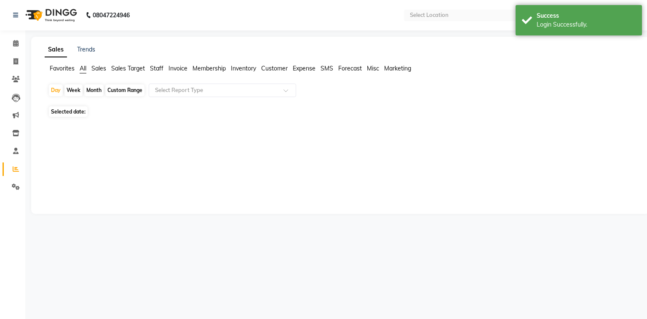 Image resolution: width=647 pixels, height=319 pixels. Describe the element at coordinates (94, 90) in the screenshot. I see `div: Month` at that location.